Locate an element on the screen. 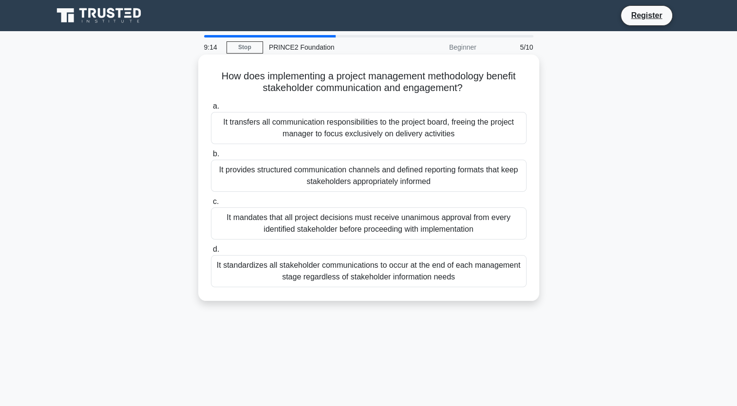  a: Register is located at coordinates (646, 15).